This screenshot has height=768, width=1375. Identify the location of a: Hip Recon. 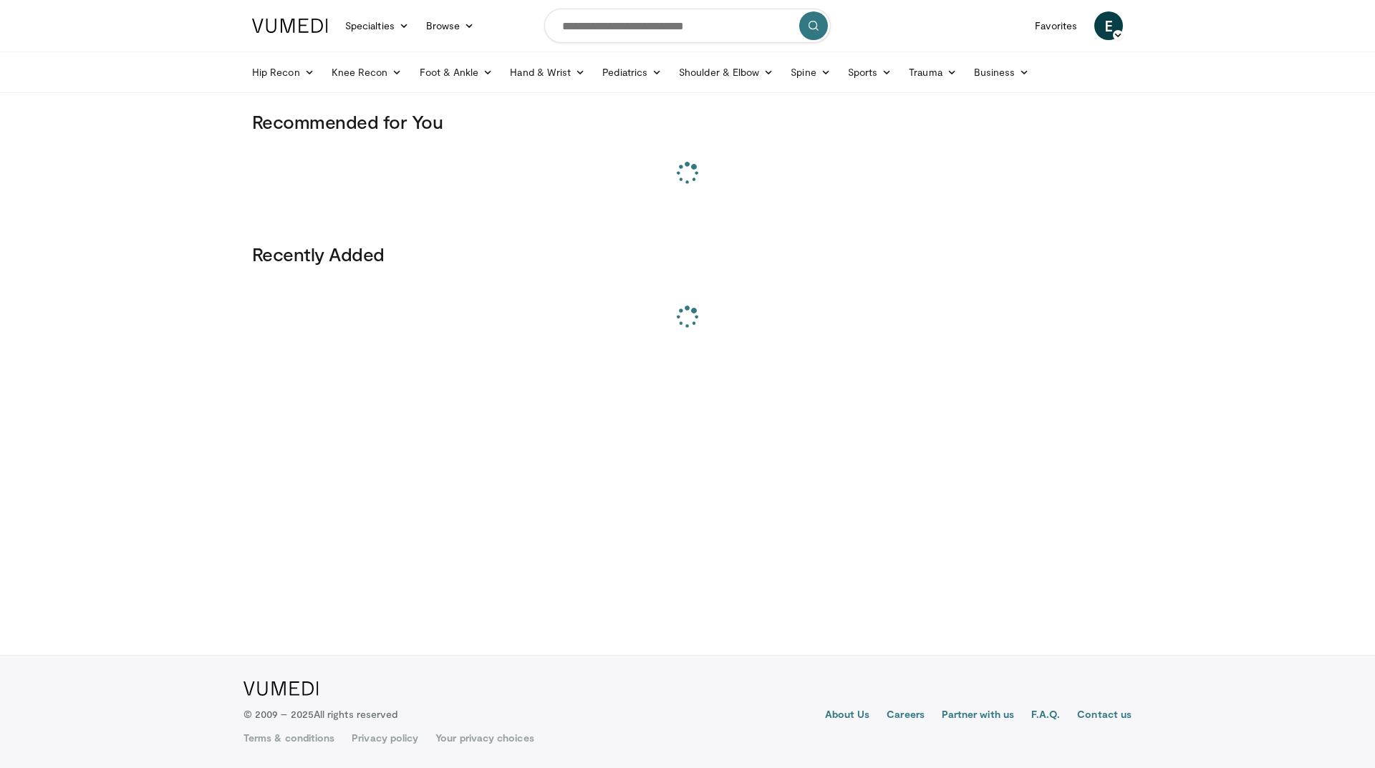
(283, 72).